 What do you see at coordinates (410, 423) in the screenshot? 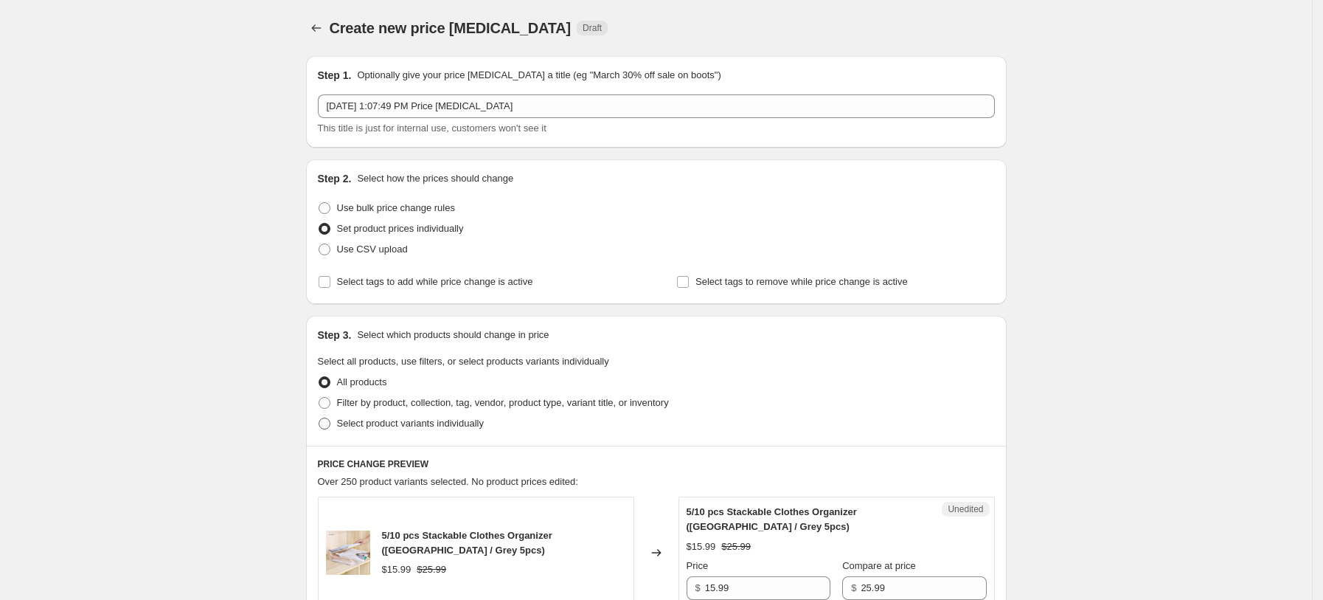
I see `span: Select product variants individually` at bounding box center [410, 423].